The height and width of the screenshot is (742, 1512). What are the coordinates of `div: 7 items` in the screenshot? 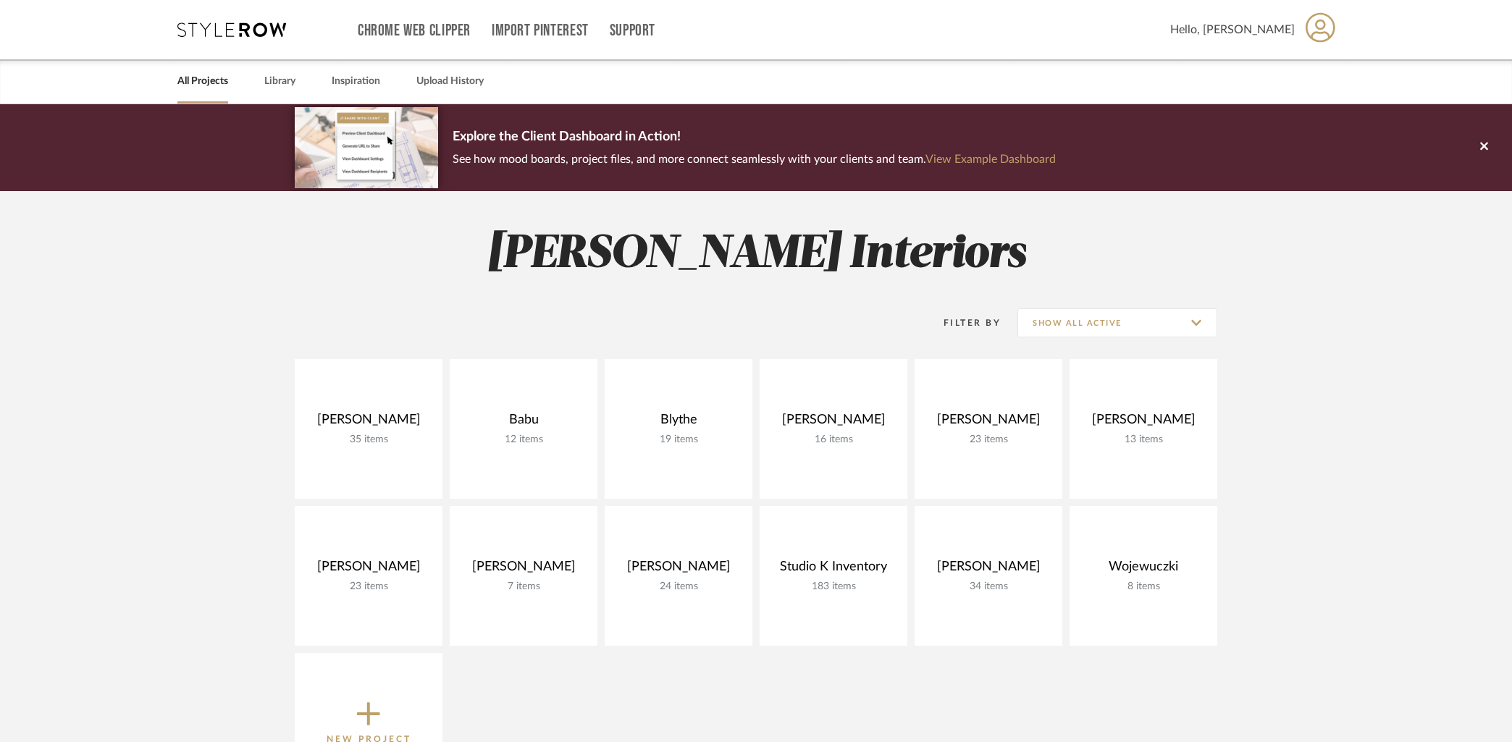 It's located at (524, 587).